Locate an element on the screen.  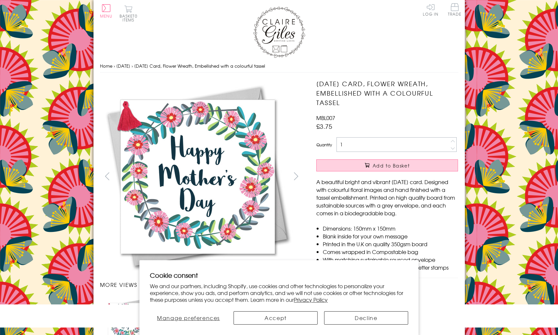
a: Trade is located at coordinates (455, 10).